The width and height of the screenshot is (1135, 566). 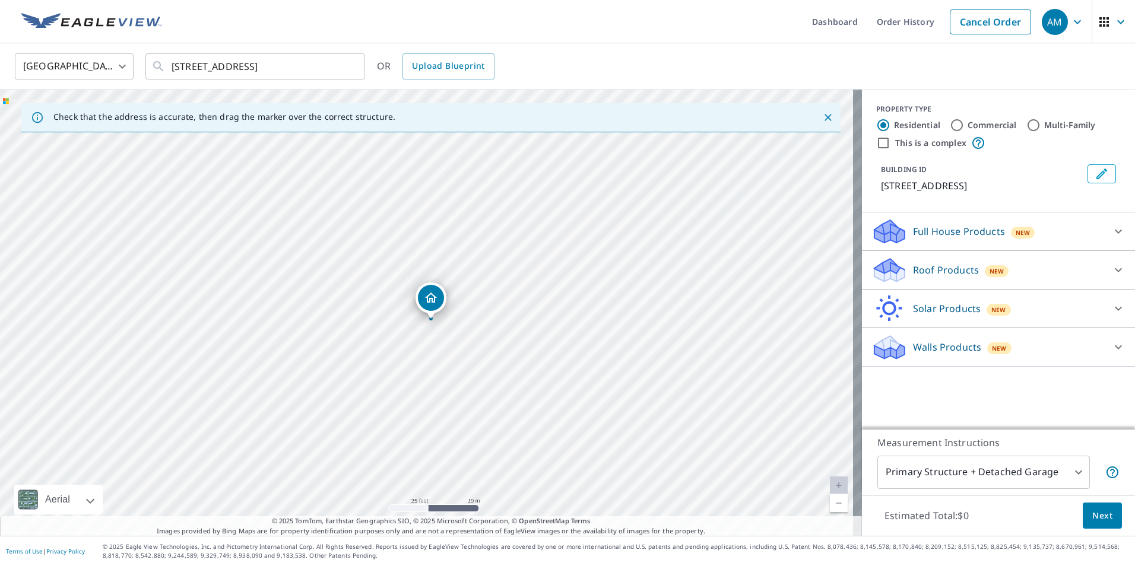 I want to click on p: BUILDING ID, so click(x=903, y=169).